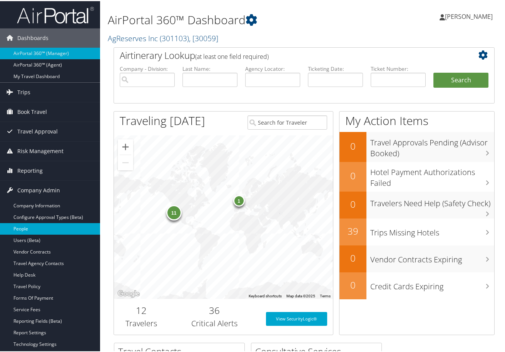 The width and height of the screenshot is (505, 352). Describe the element at coordinates (232, 55) in the screenshot. I see `span: (at least one field required)` at that location.